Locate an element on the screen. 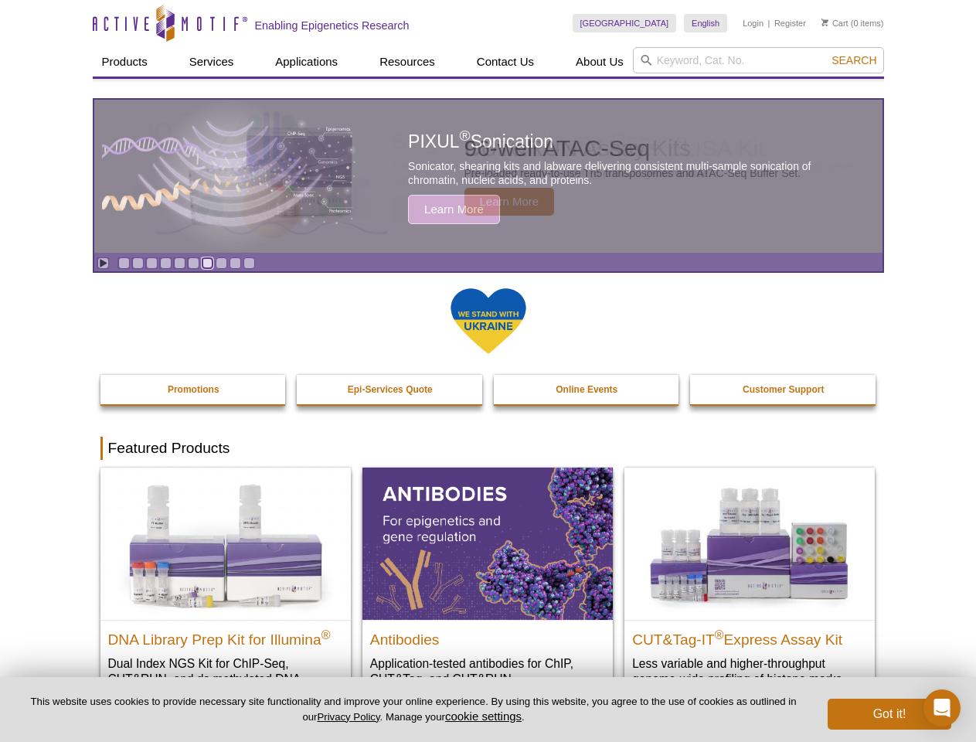  a: DNA Library Prep Kit for Illumina DNA Library Prep Kit for Illumina® Dual Index NGS Kit for ChIP-... is located at coordinates (226, 592).